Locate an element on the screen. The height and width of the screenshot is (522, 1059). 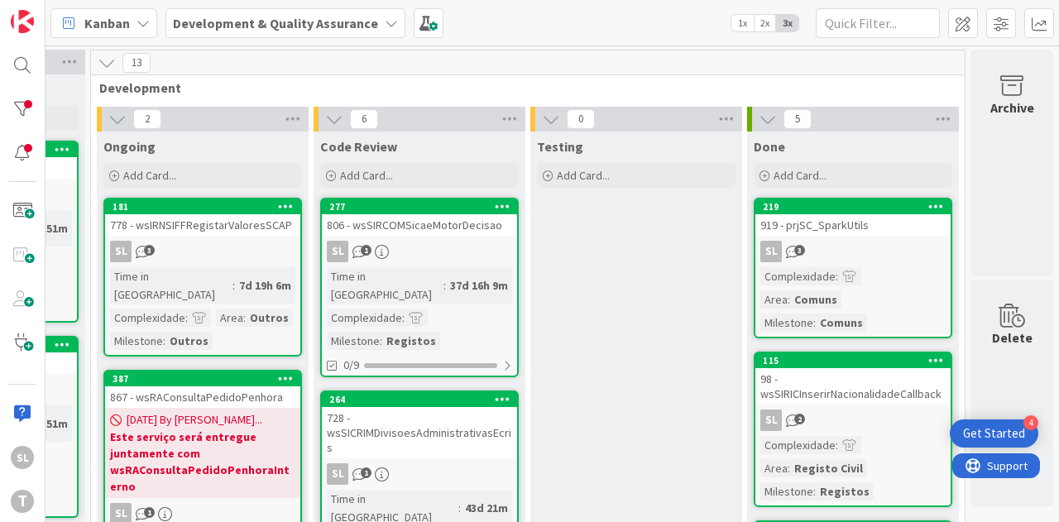
b: Development & Quality Assurance is located at coordinates (275, 23).